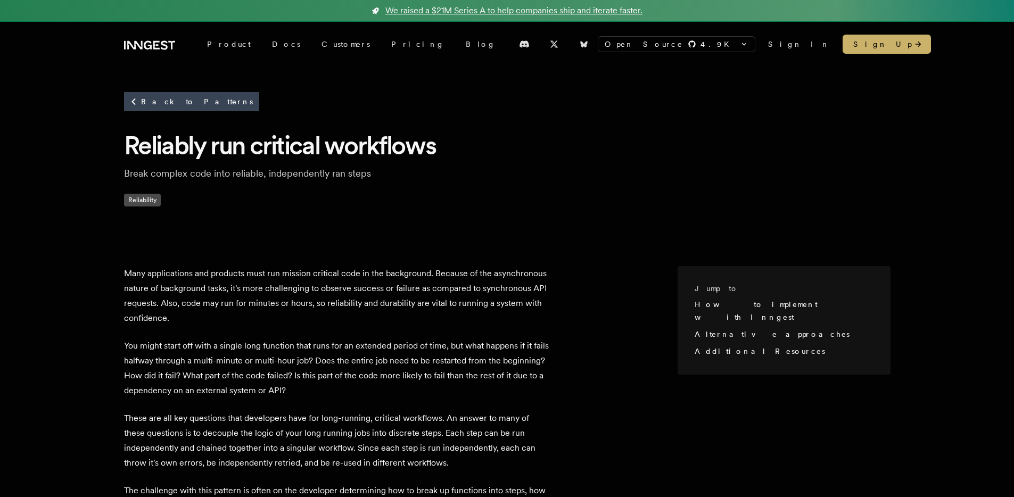 The height and width of the screenshot is (497, 1014). I want to click on a: Back to Patterns, so click(192, 102).